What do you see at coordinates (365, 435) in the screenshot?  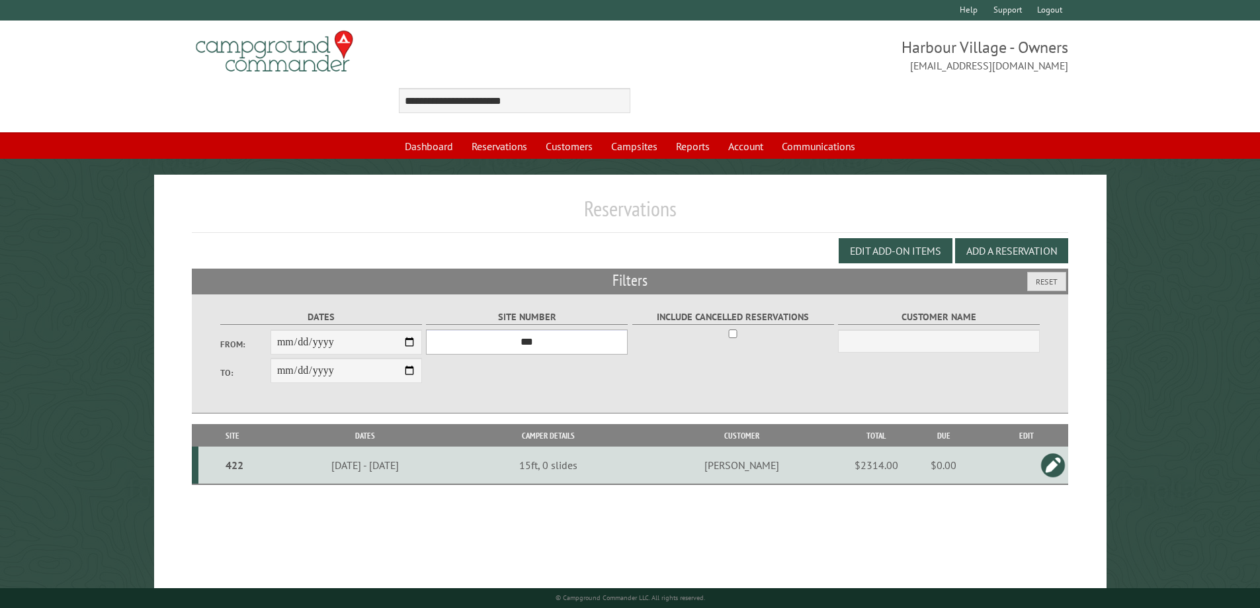 I see `th: Dates` at bounding box center [365, 435].